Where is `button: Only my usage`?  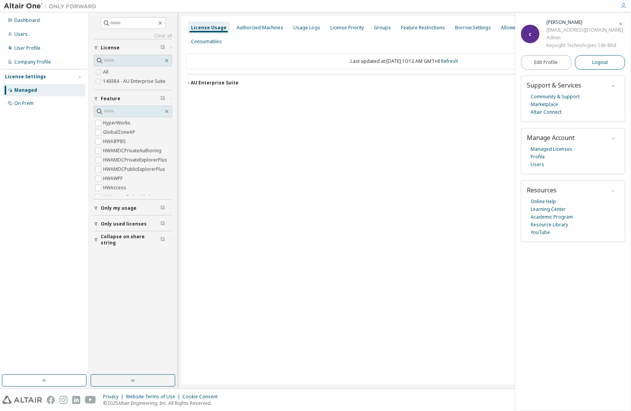
button: Only my usage is located at coordinates (133, 208).